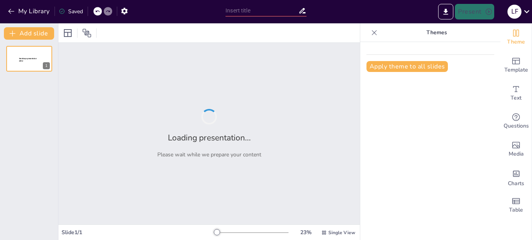  Describe the element at coordinates (71, 11) in the screenshot. I see `div: Saved` at that location.